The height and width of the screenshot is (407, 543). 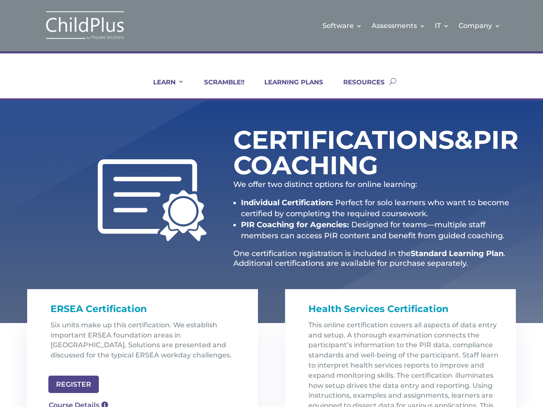 What do you see at coordinates (322, 254) in the screenshot?
I see `span: One certification registration is included in the` at bounding box center [322, 254].